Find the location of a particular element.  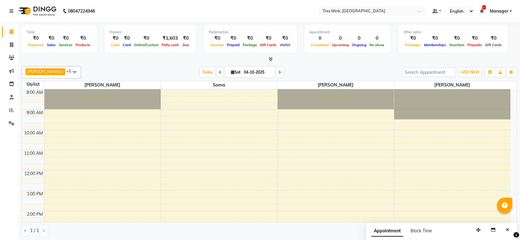

span: Voucher is located at coordinates (217, 45).